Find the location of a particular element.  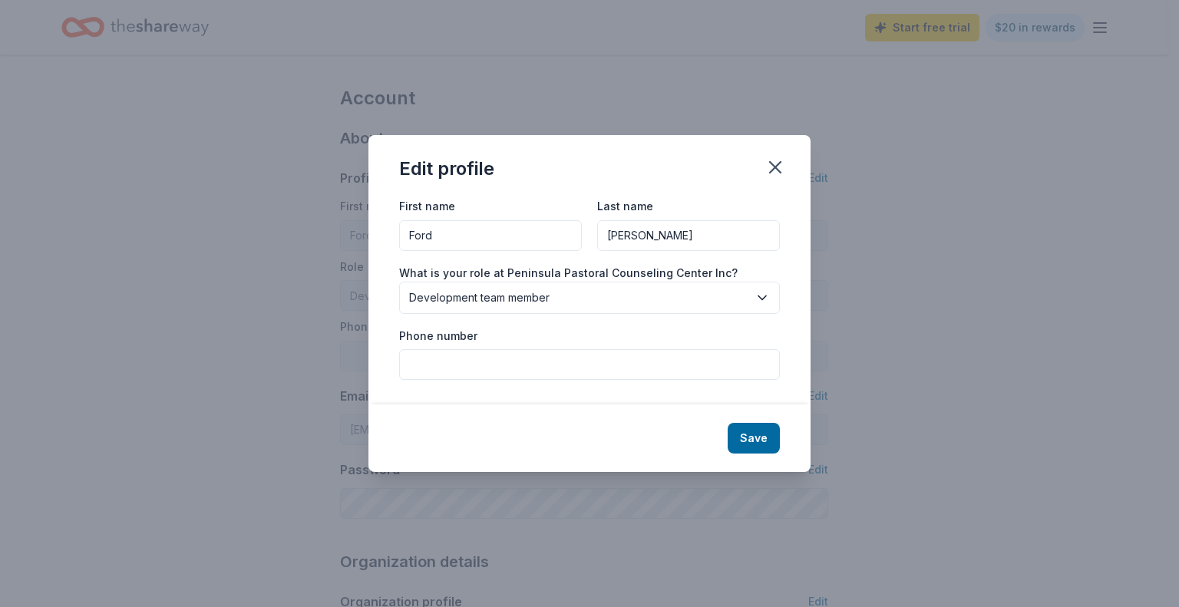

label: Phone number is located at coordinates (438, 336).